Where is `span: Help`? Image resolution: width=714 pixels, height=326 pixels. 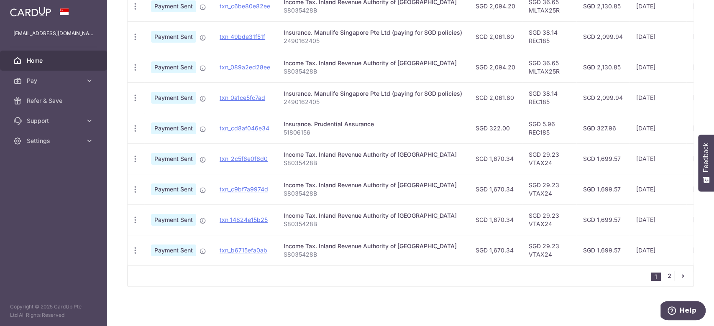
span: Help is located at coordinates (27, 10).